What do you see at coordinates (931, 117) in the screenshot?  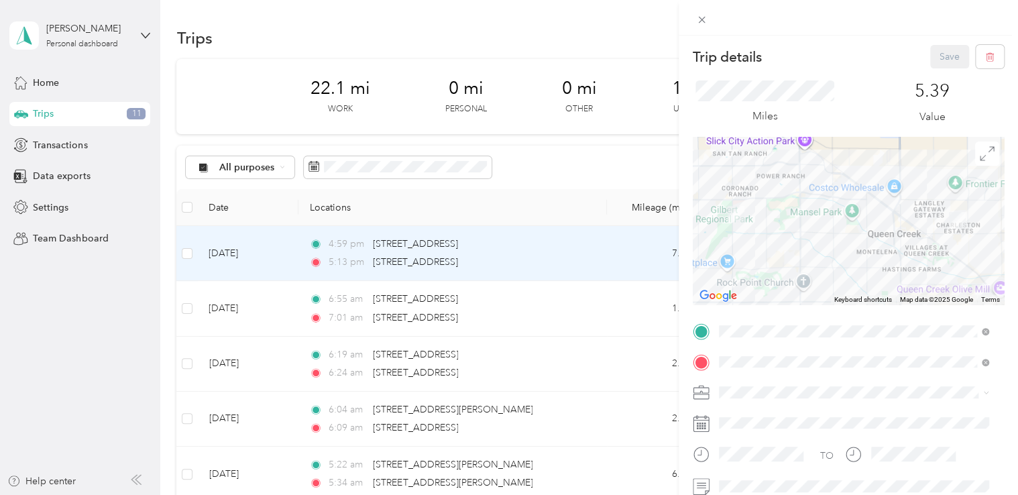 I see `p: Value` at bounding box center [931, 117].